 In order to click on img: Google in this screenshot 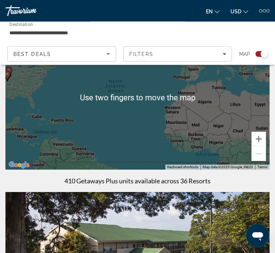, I will do `click(19, 165)`.